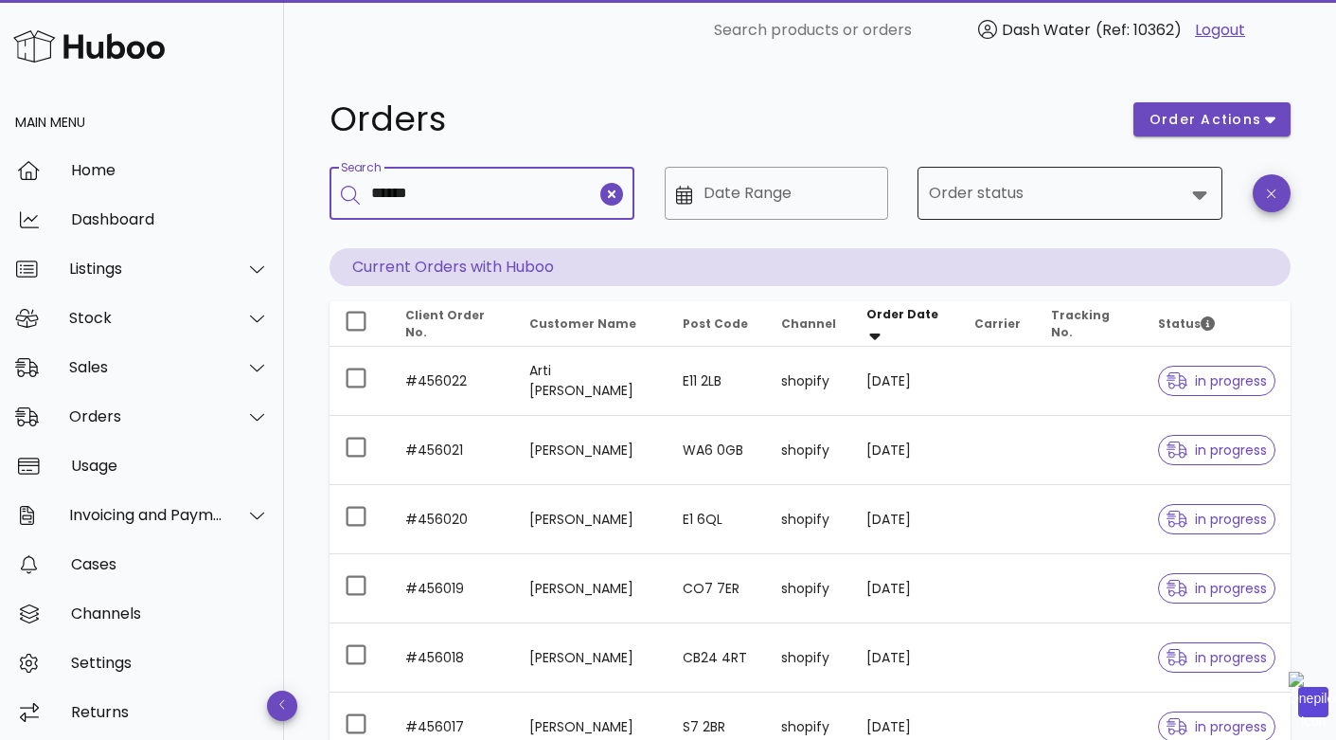 This screenshot has width=1336, height=740. What do you see at coordinates (1217, 324) in the screenshot?
I see `th: Status` at bounding box center [1217, 324].